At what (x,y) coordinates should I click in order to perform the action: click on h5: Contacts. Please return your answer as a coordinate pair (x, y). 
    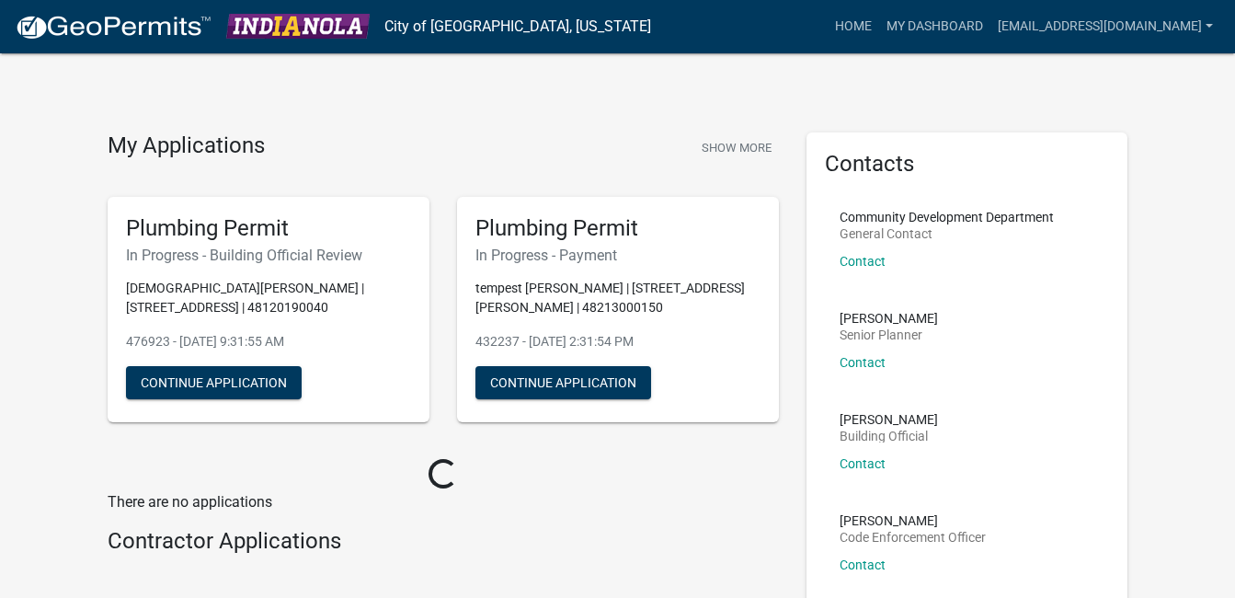
    Looking at the image, I should click on (967, 164).